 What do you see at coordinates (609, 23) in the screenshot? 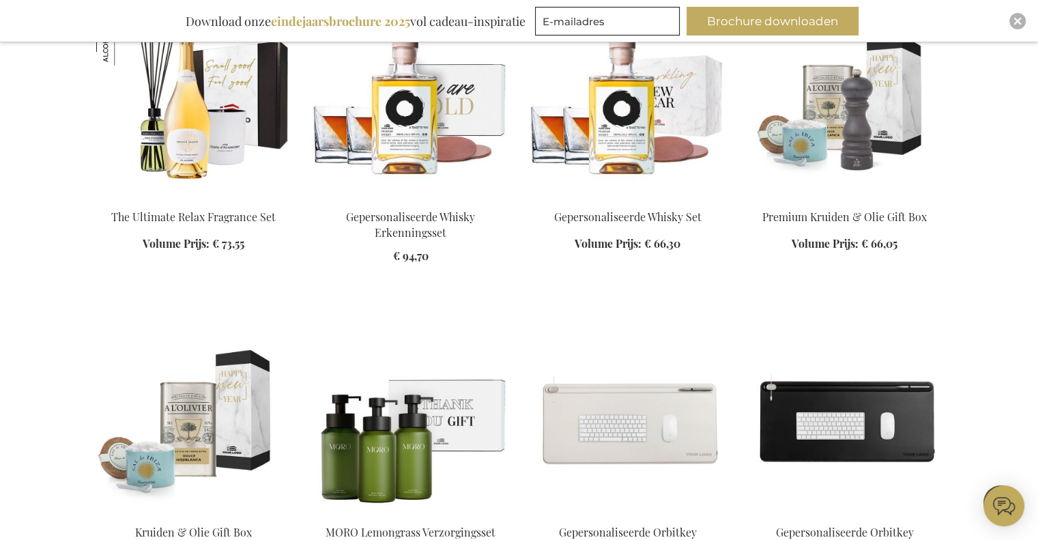
I see `form: marketing offers and promotions` at bounding box center [609, 23].